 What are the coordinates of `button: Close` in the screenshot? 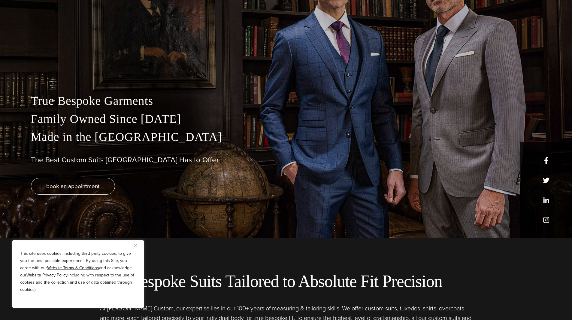 It's located at (138, 245).